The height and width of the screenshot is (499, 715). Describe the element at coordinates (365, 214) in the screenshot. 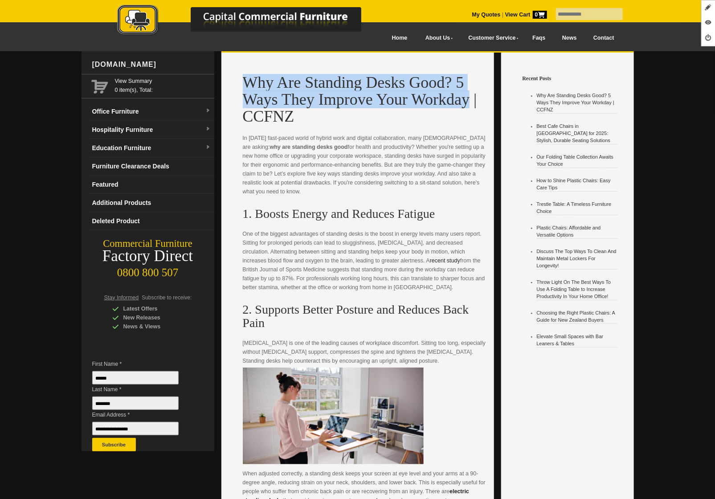

I see `h2: 1. Boosts Energy and Reduces Fatigue` at that location.